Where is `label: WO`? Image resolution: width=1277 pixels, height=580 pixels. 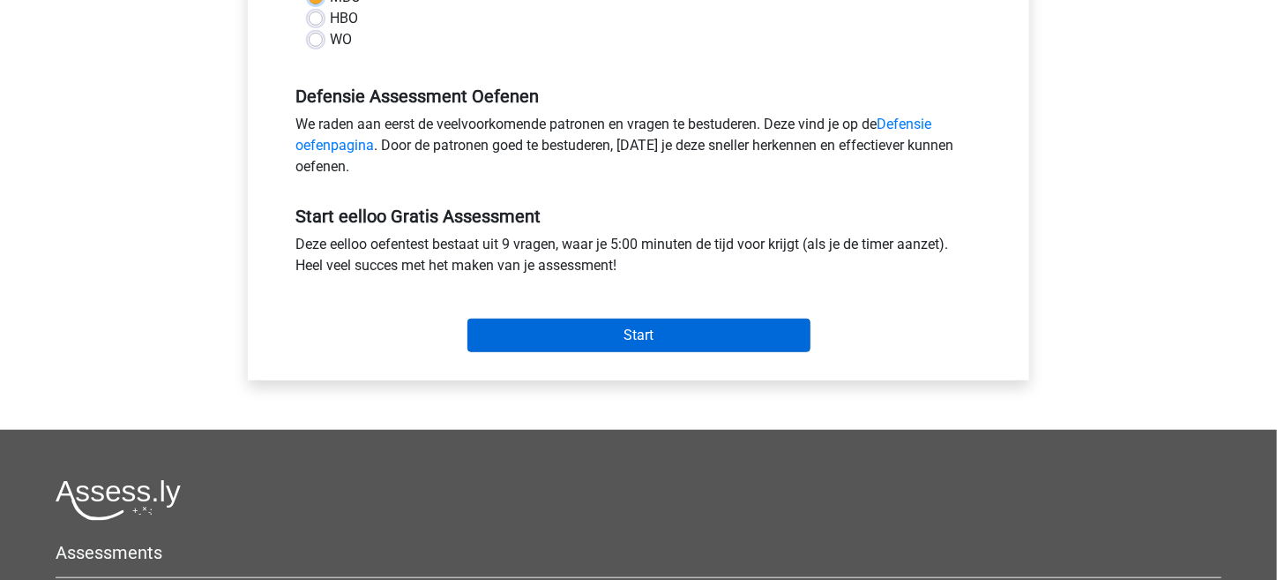
label: WO is located at coordinates (340, 40).